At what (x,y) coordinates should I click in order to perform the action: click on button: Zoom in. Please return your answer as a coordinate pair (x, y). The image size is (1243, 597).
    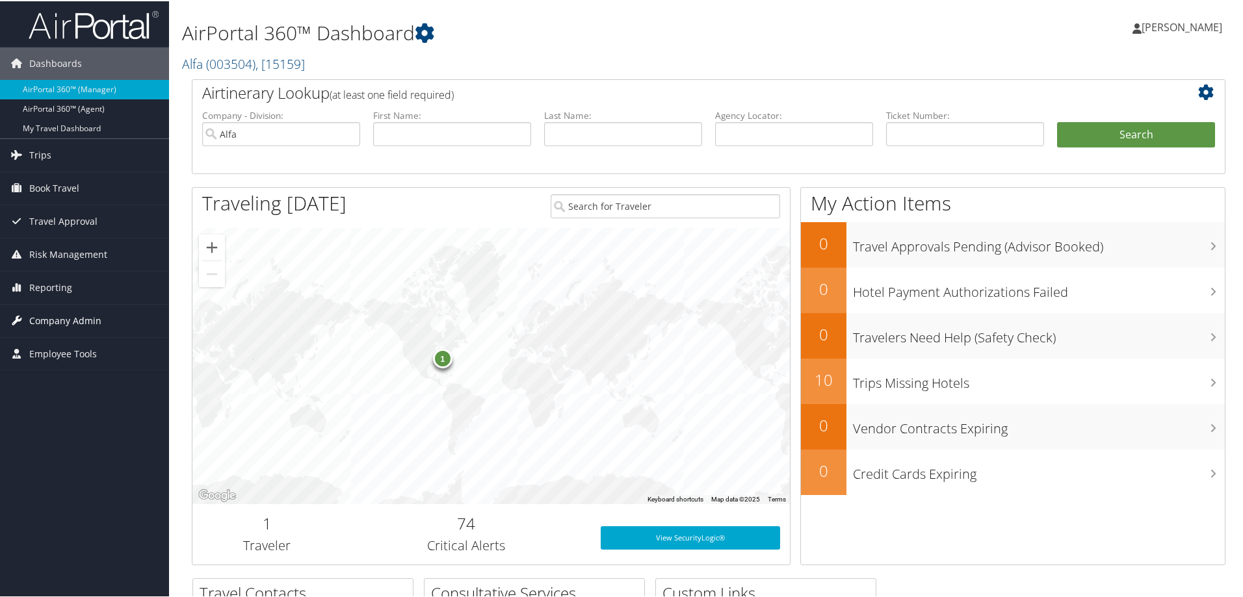
    Looking at the image, I should click on (212, 246).